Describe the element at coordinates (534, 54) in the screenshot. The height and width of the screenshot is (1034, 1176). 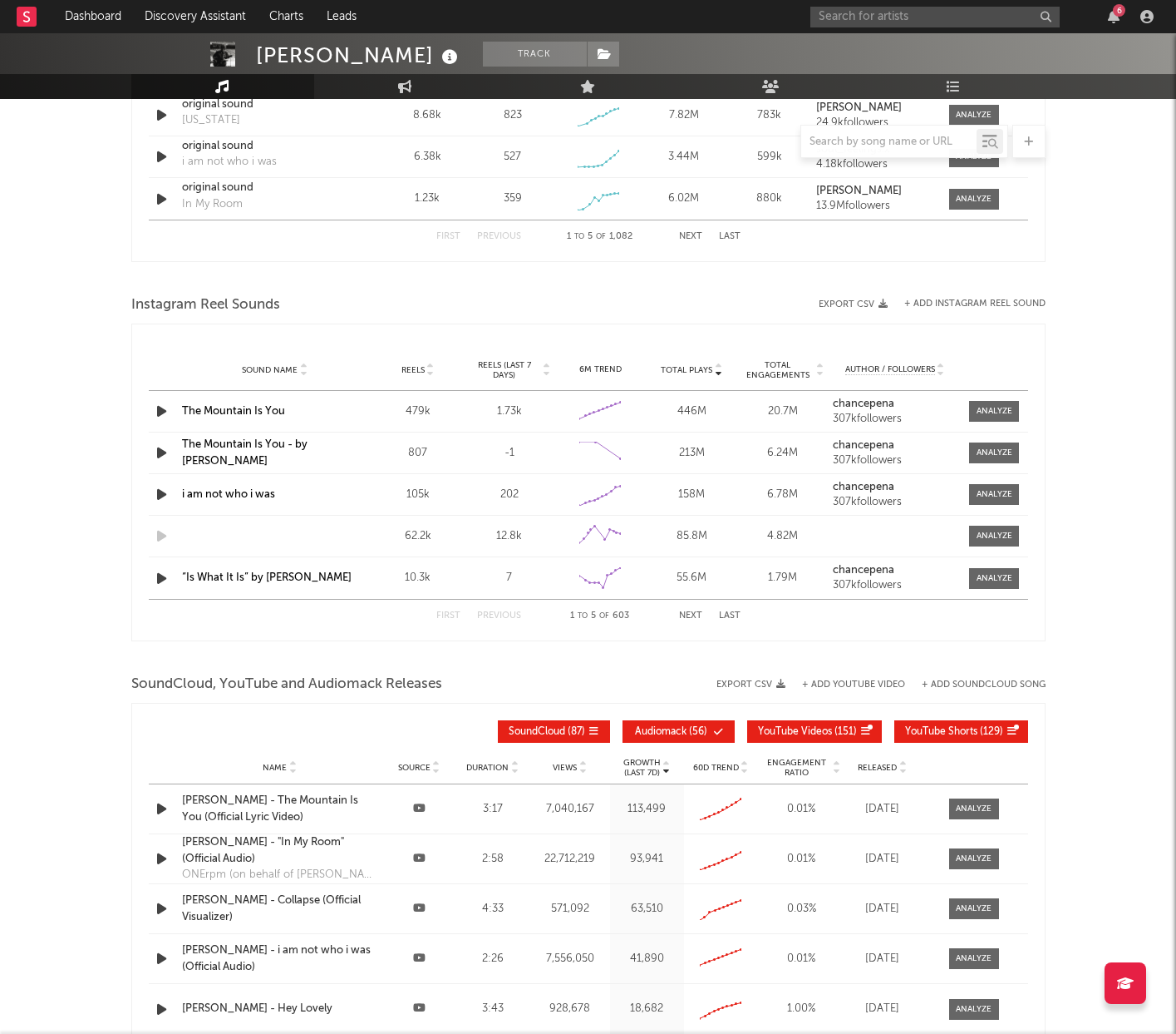
I see `button: Track` at that location.